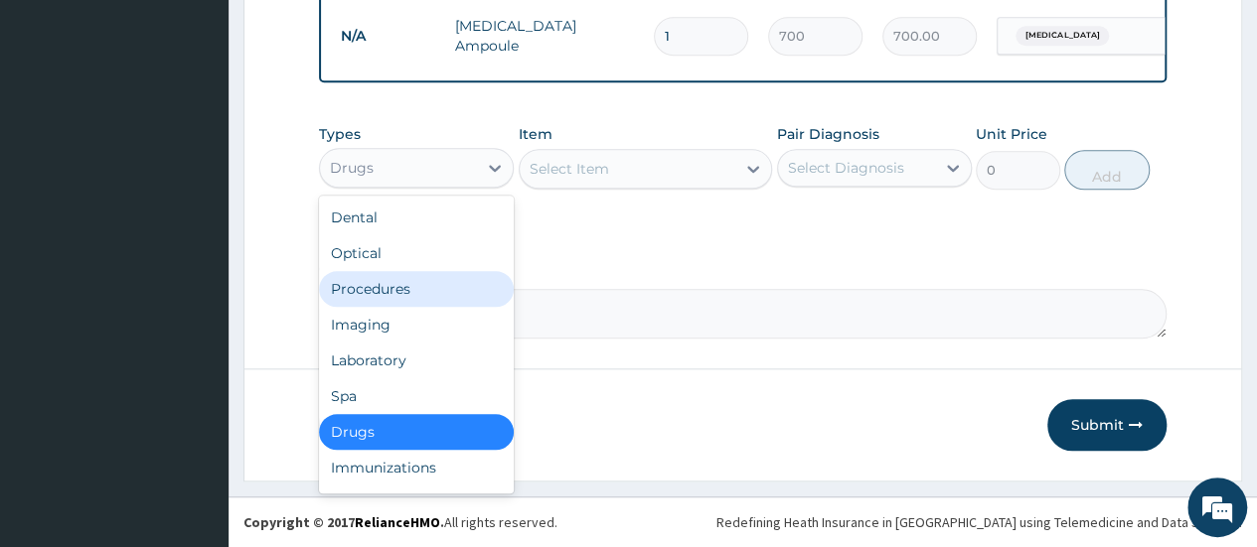 This screenshot has height=547, width=1257. Describe the element at coordinates (1106, 170) in the screenshot. I see `button: Add` at that location.